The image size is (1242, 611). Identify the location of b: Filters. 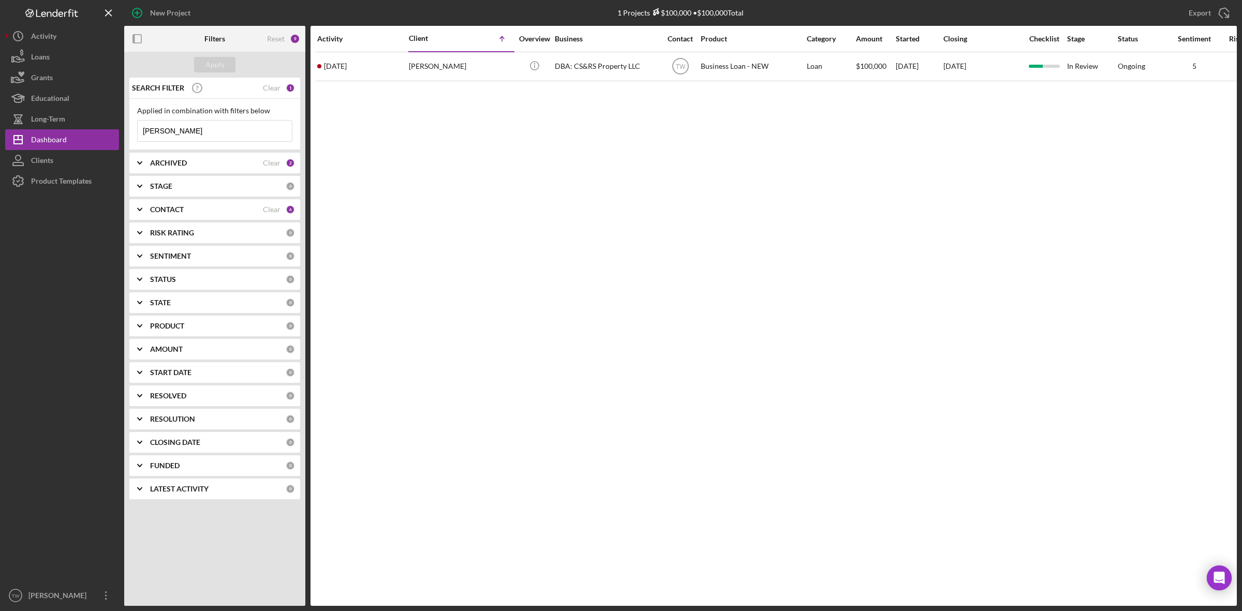
(215, 39).